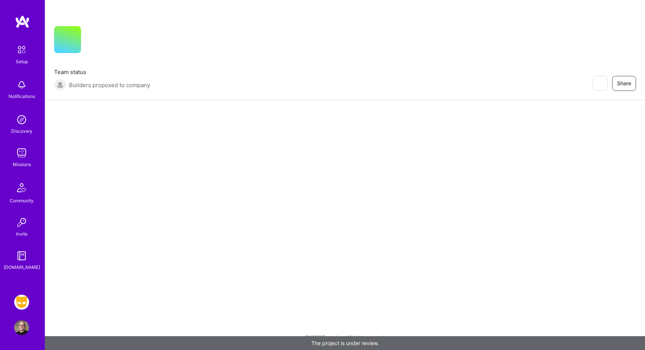 This screenshot has width=645, height=350. I want to click on img: Invite, so click(22, 222).